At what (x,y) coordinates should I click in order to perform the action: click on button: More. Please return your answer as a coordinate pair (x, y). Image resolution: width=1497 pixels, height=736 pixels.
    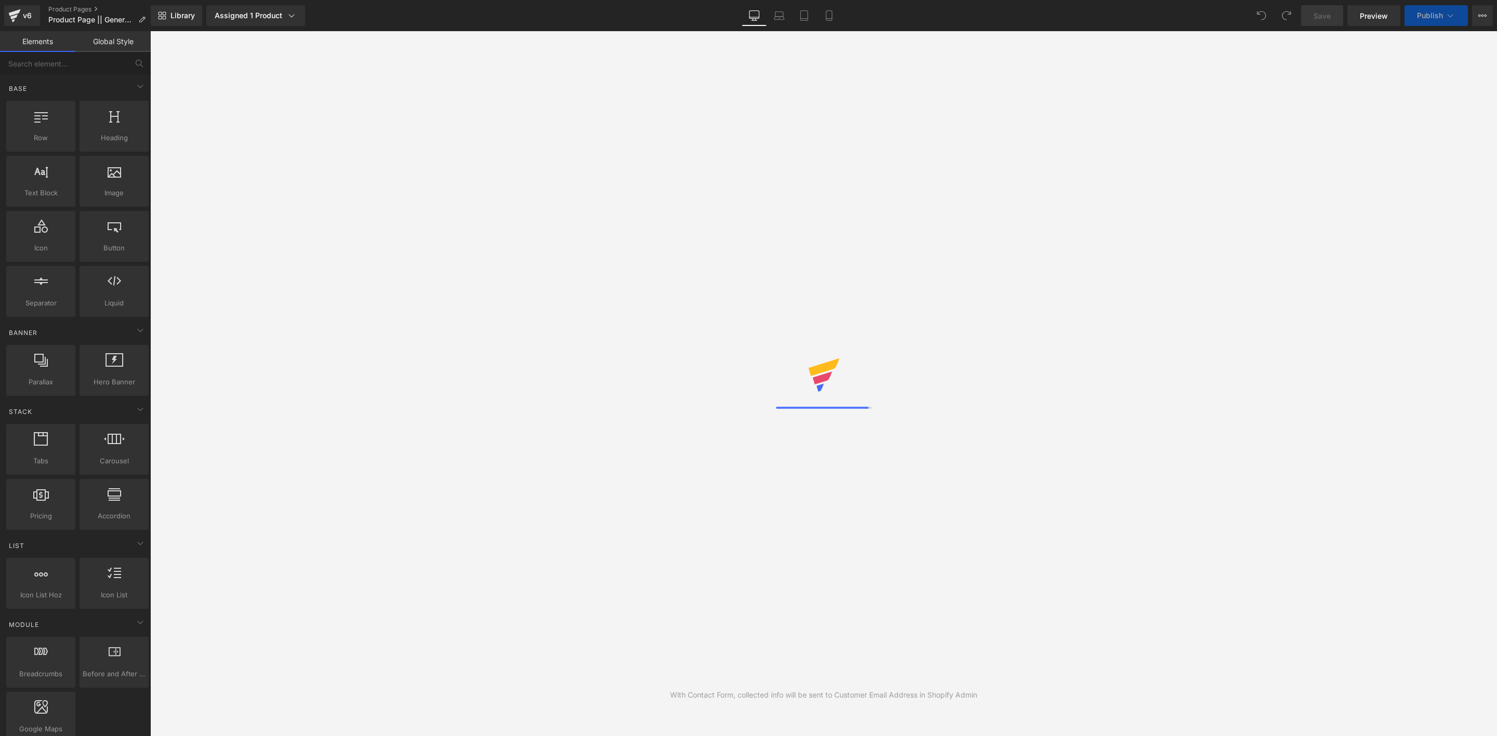
    Looking at the image, I should click on (1482, 16).